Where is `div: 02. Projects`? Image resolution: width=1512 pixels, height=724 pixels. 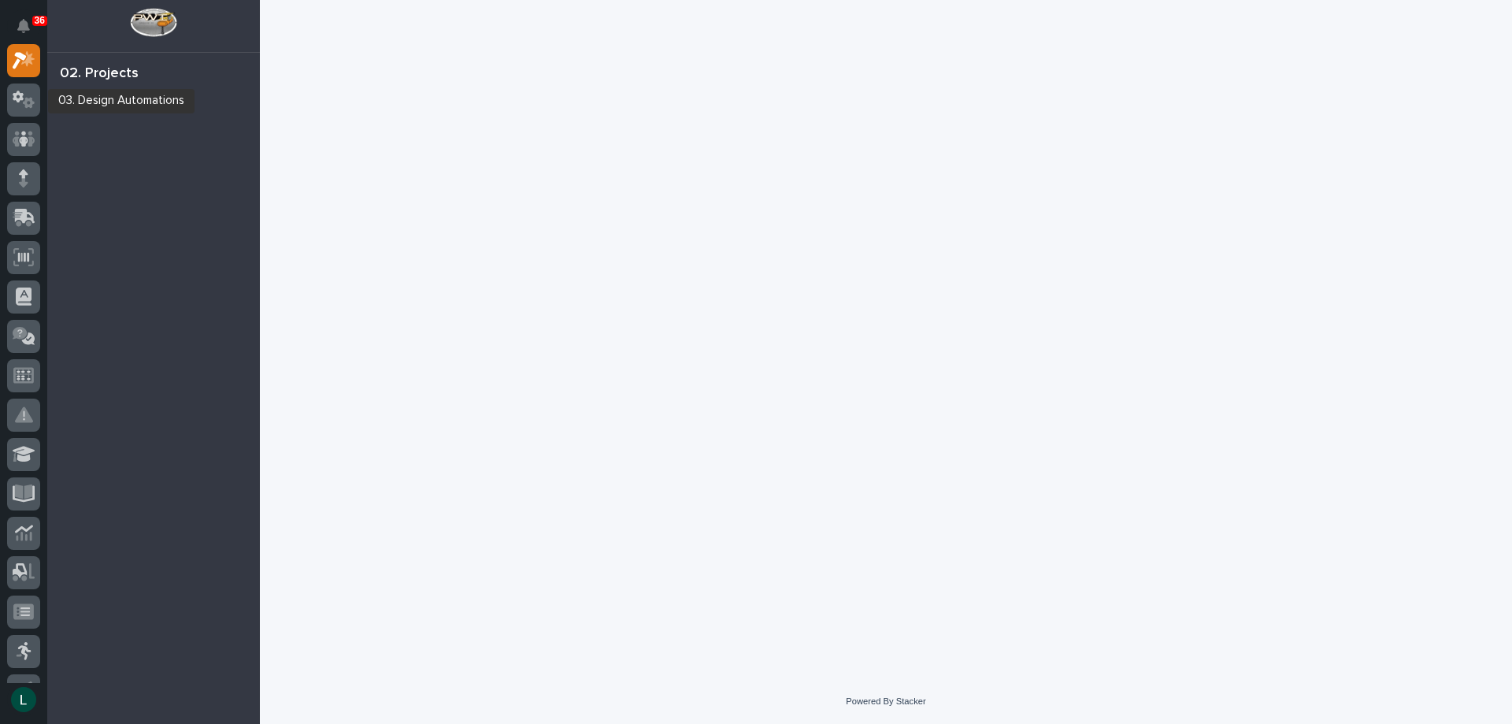 div: 02. Projects is located at coordinates (99, 74).